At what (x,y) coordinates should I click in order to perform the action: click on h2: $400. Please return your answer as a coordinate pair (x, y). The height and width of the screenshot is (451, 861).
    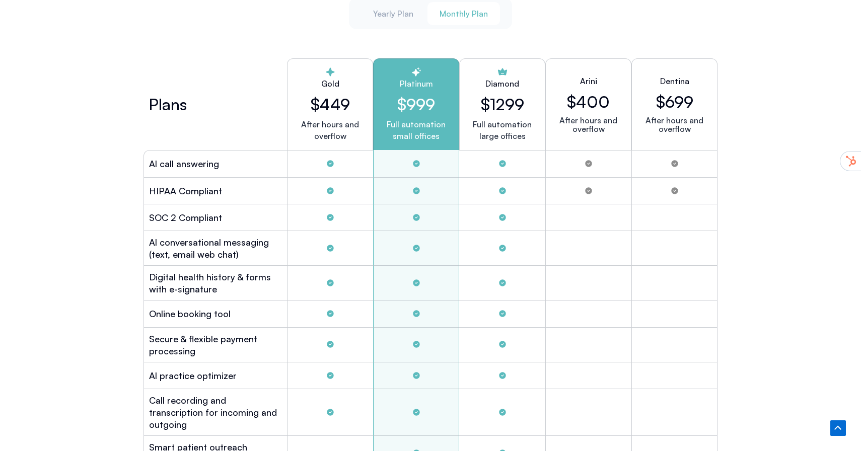
    Looking at the image, I should click on (588, 102).